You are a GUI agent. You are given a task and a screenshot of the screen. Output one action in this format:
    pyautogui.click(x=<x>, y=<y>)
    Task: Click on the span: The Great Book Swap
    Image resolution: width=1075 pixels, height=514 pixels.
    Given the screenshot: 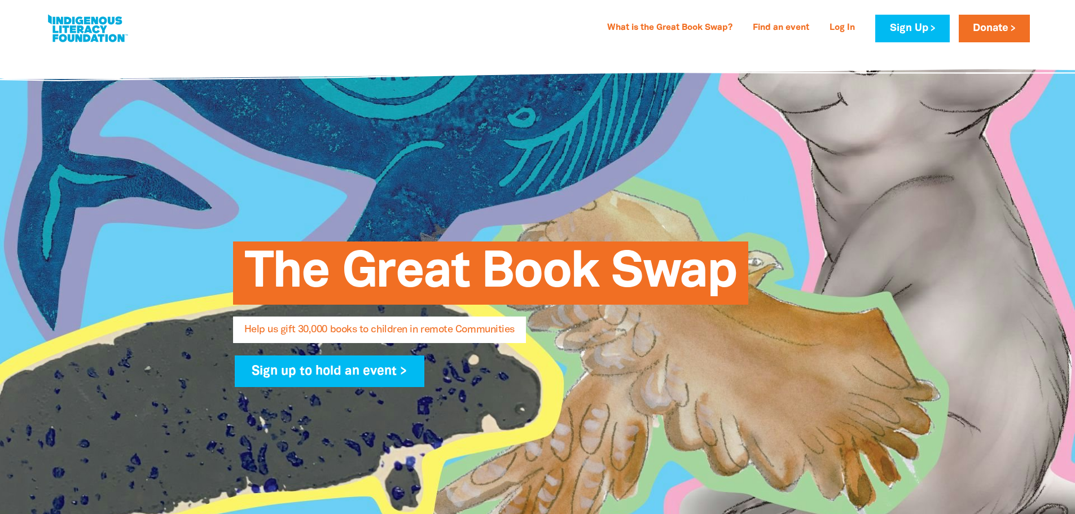 What is the action you would take?
    pyautogui.click(x=491, y=277)
    